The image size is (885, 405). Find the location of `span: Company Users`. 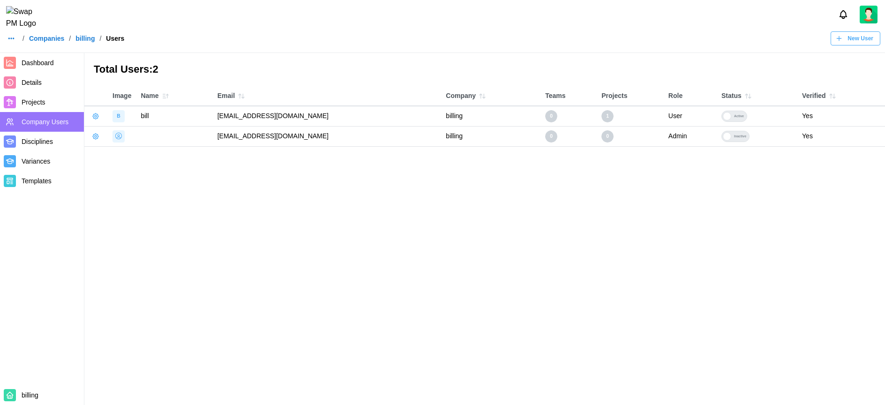

span: Company Users is located at coordinates (45, 122).